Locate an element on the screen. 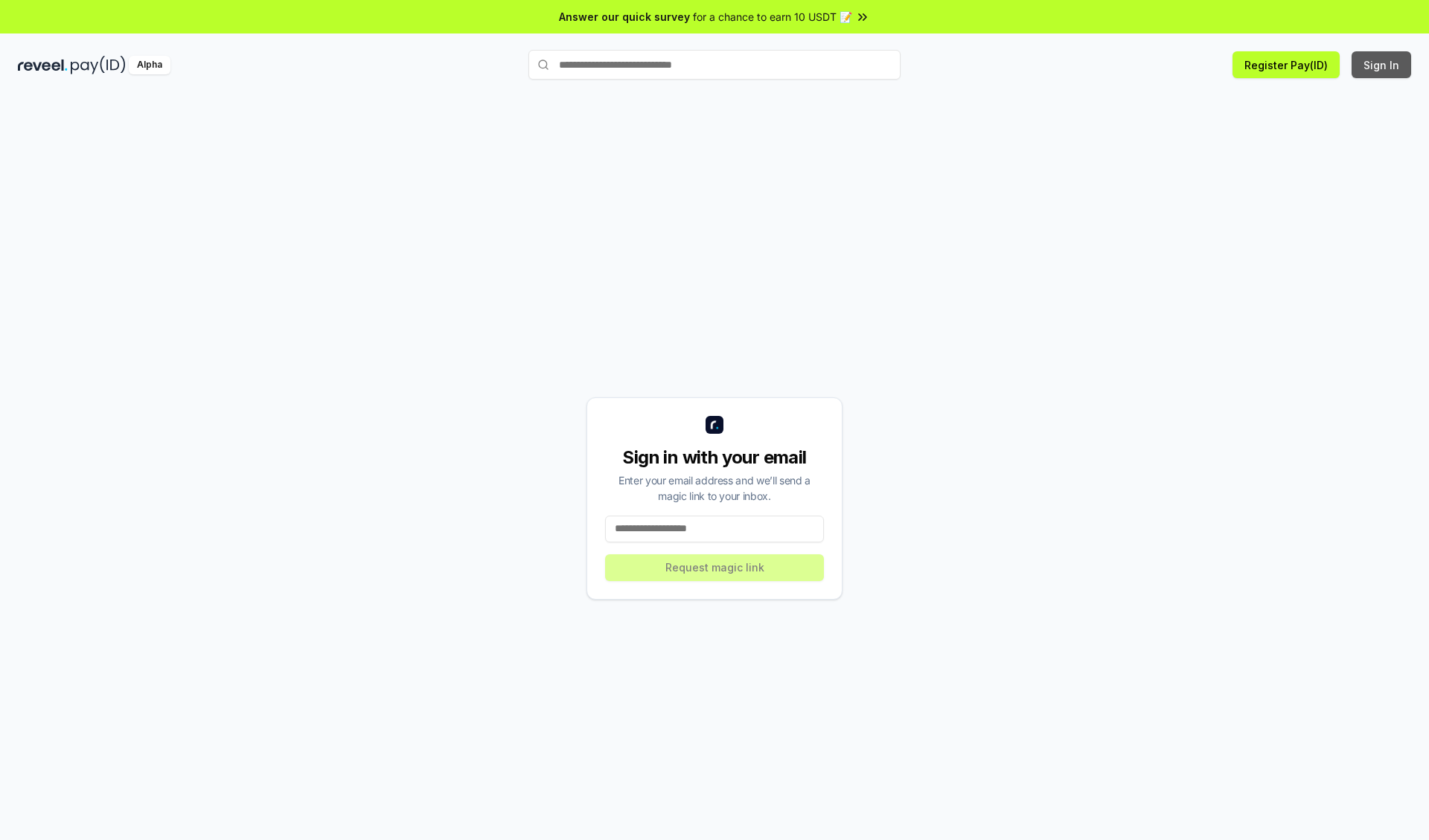 This screenshot has width=1429, height=840. img: pay_id is located at coordinates (99, 65).